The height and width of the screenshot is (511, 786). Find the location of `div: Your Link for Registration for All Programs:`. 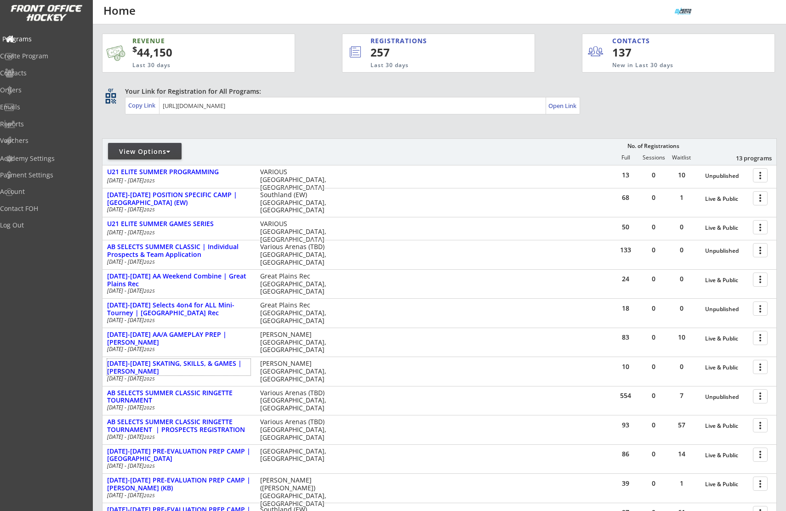

div: Your Link for Registration for All Programs: is located at coordinates (437, 91).